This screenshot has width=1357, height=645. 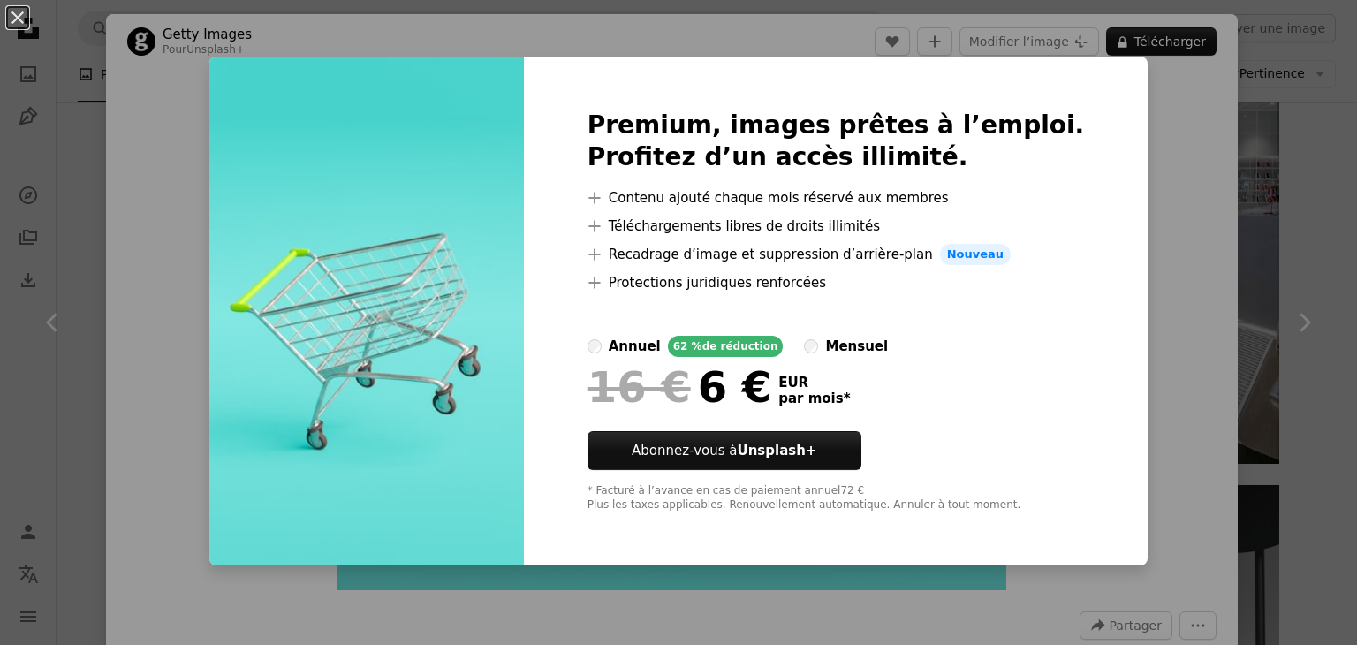 What do you see at coordinates (680, 387) in the screenshot?
I see `div: 6 €` at bounding box center [680, 387].